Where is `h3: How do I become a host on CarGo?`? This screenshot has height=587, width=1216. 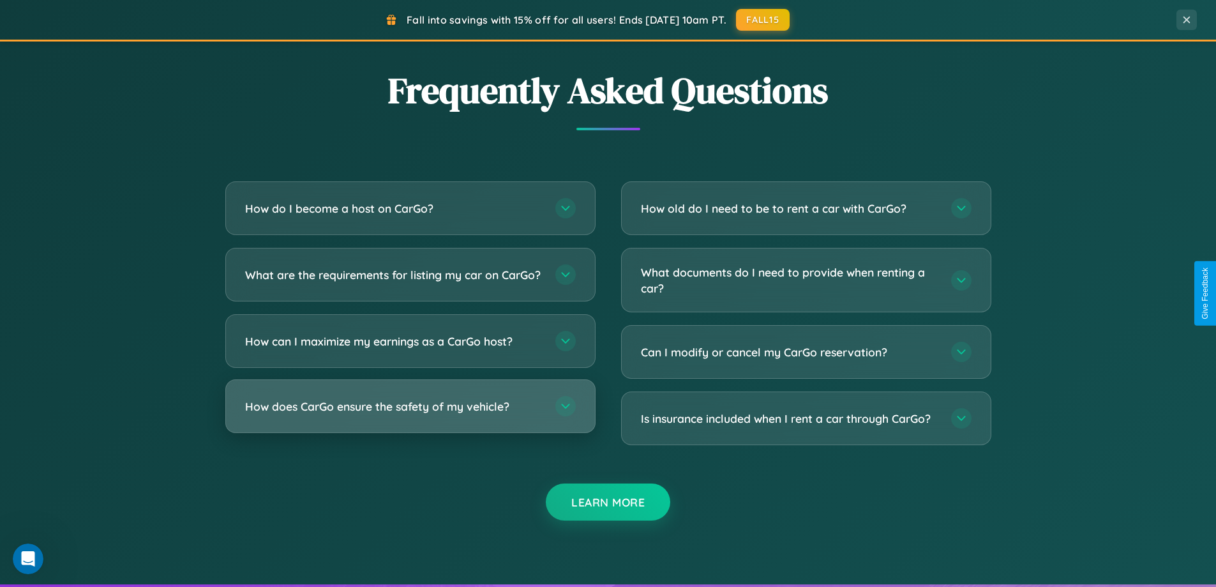
h3: How do I become a host on CarGo? is located at coordinates (394, 208).